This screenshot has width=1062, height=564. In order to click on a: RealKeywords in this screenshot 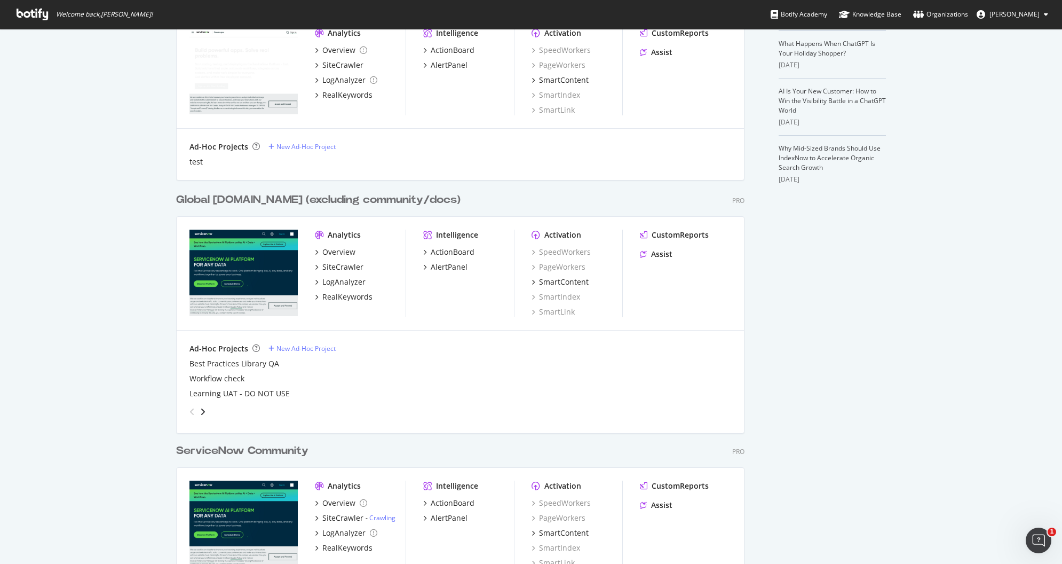, I will do `click(344, 548)`.